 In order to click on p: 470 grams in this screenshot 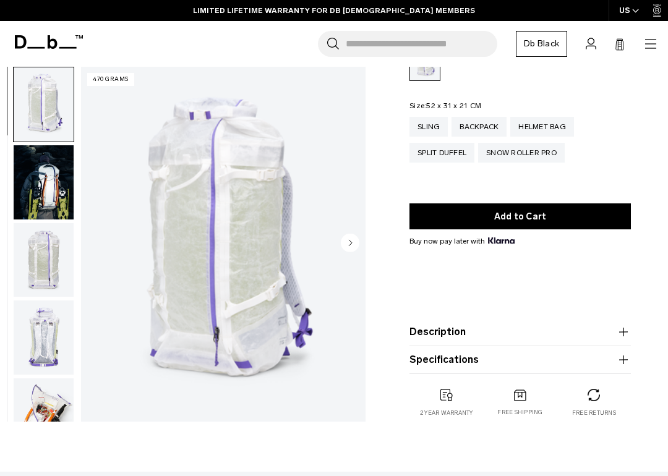, I will do `click(111, 79)`.